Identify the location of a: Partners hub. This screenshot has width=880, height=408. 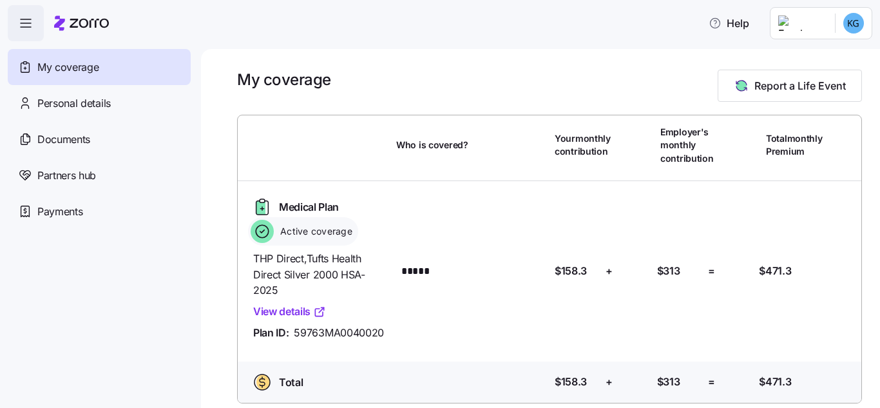
(99, 175).